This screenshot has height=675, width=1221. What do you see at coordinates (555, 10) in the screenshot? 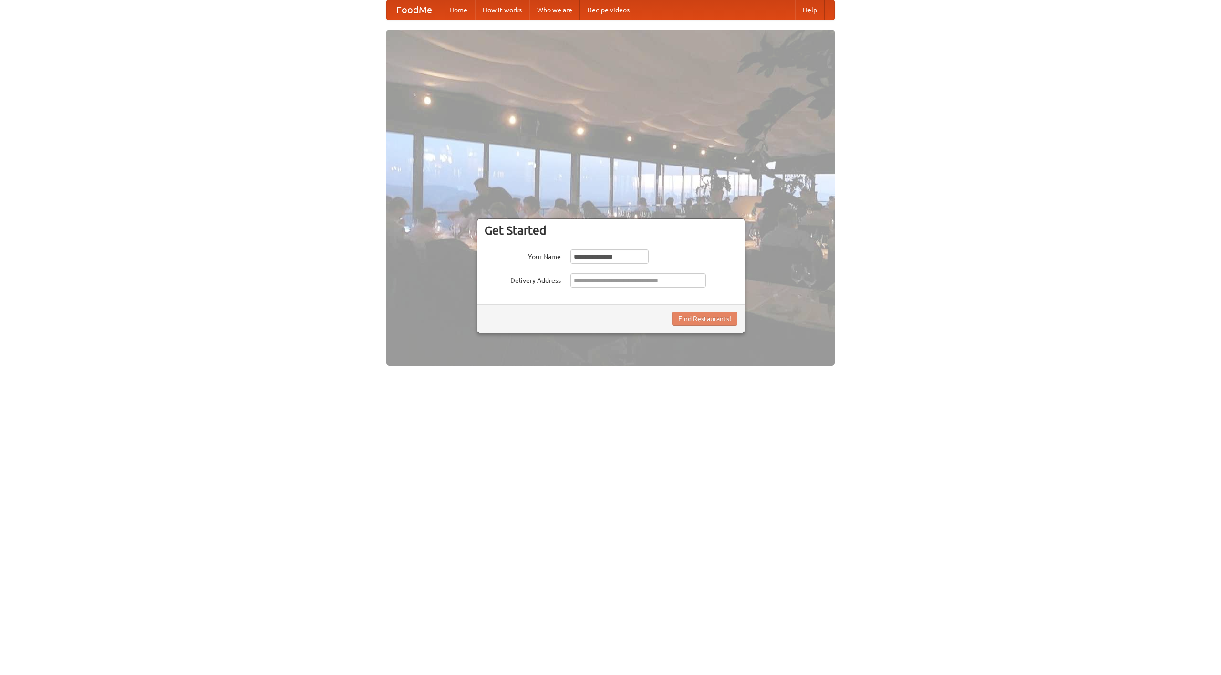
I see `a: Who we are` at bounding box center [555, 10].